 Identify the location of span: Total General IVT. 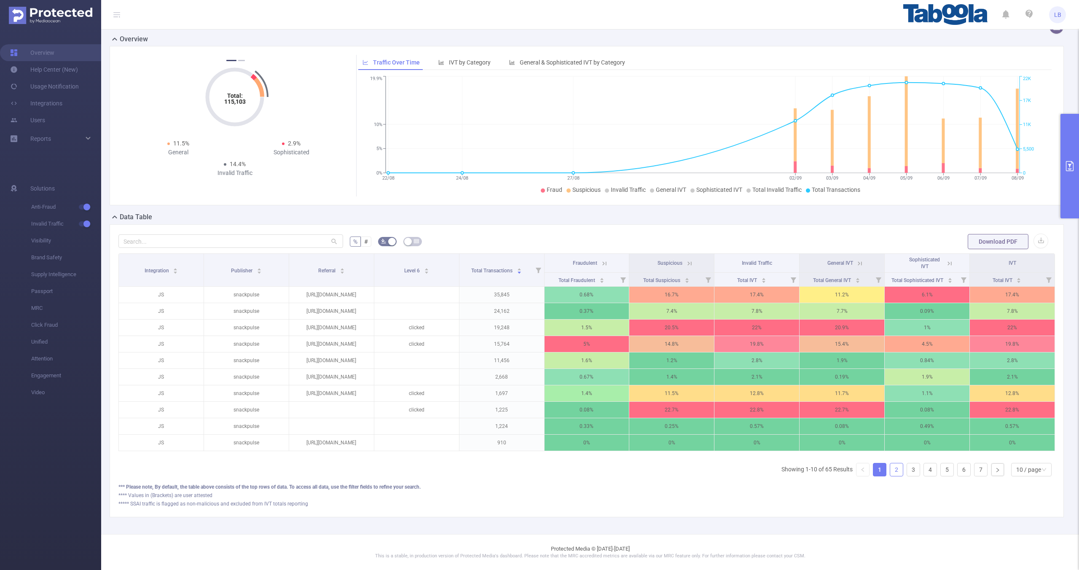
(832, 280).